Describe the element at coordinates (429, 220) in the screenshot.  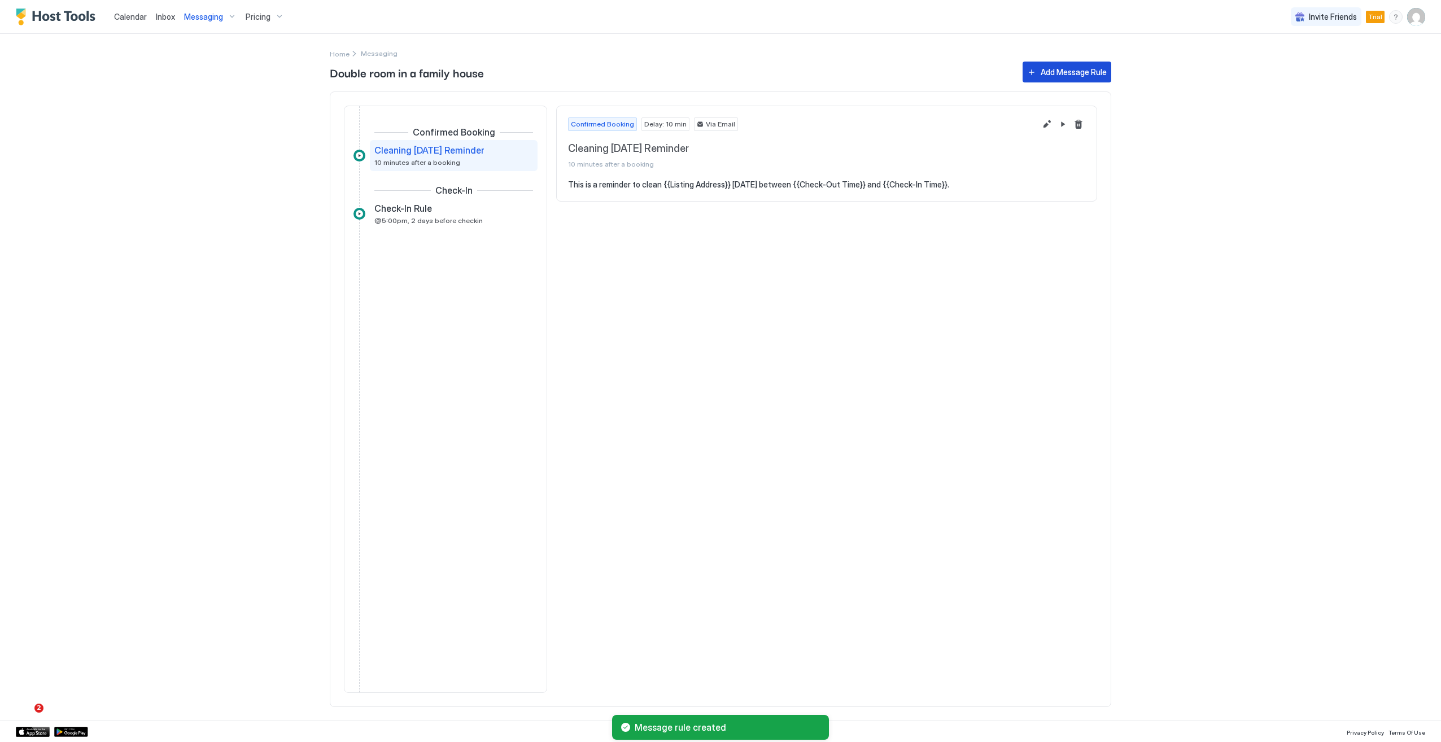
I see `span: @5:00pm, 2 days before checkin` at that location.